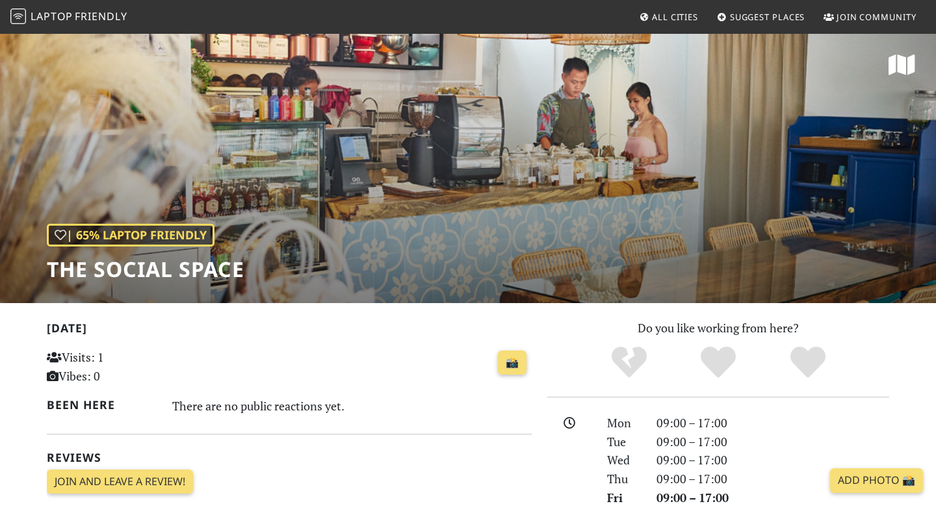 The width and height of the screenshot is (936, 506). I want to click on h2: Been here, so click(101, 404).